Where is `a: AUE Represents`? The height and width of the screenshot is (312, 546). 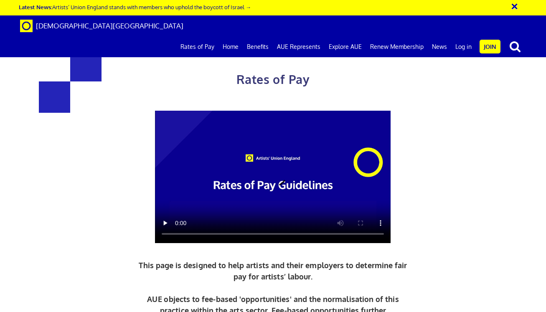 a: AUE Represents is located at coordinates (299, 47).